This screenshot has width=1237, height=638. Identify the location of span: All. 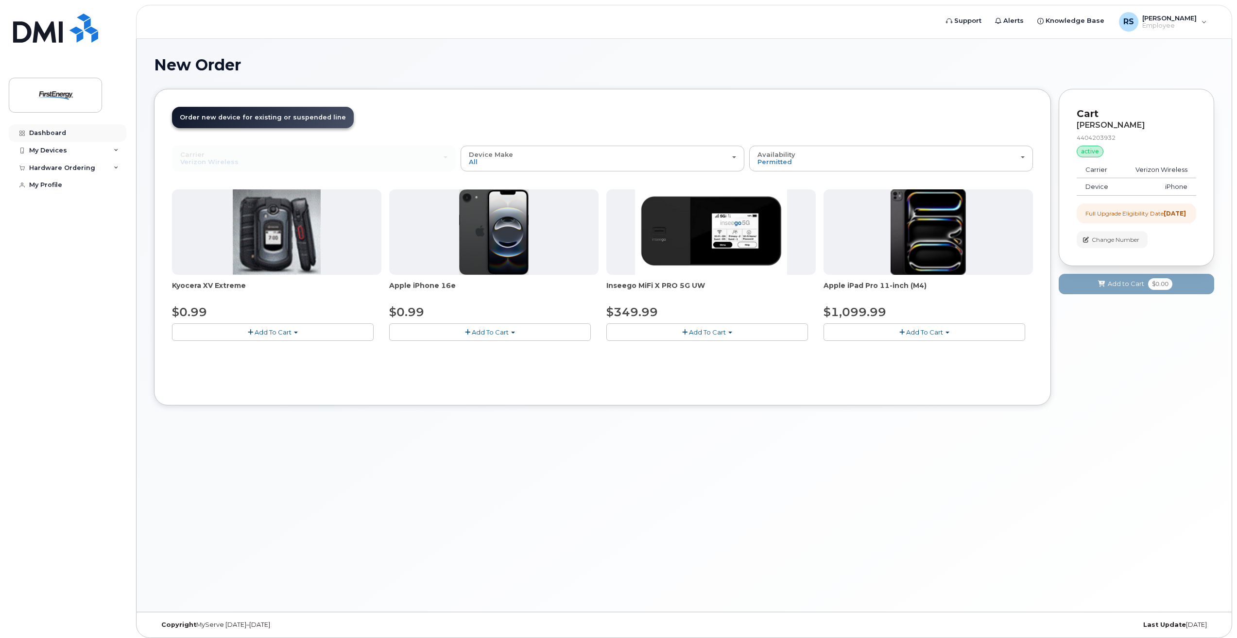
(473, 162).